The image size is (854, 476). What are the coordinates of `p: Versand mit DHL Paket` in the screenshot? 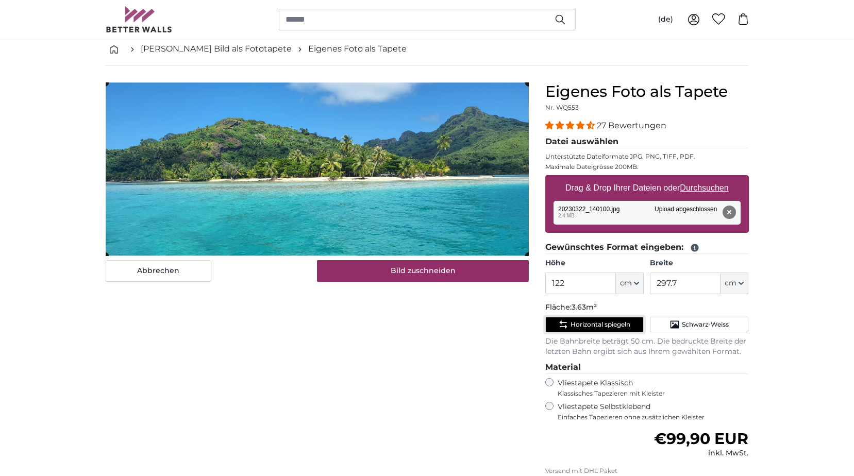 It's located at (647, 471).